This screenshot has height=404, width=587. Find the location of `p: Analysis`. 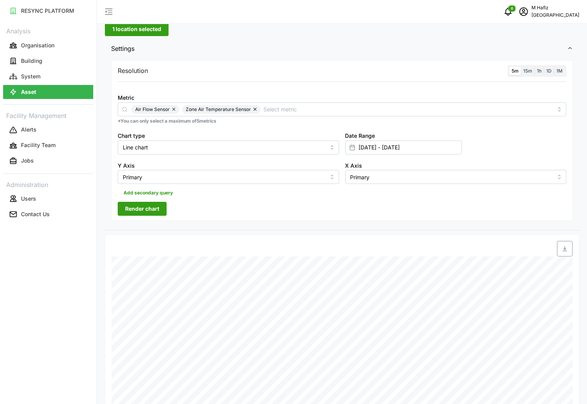

p: Analysis is located at coordinates (48, 30).